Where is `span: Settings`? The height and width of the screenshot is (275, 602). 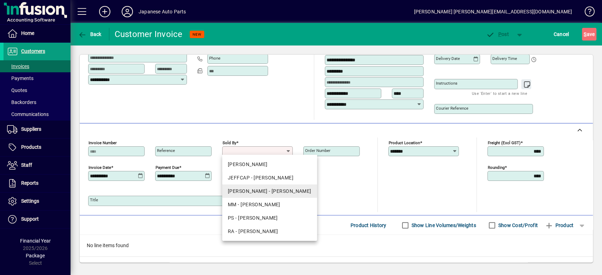
span: Settings is located at coordinates (30, 201).